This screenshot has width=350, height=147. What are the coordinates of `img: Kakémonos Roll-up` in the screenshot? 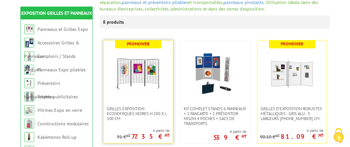 It's located at (29, 137).